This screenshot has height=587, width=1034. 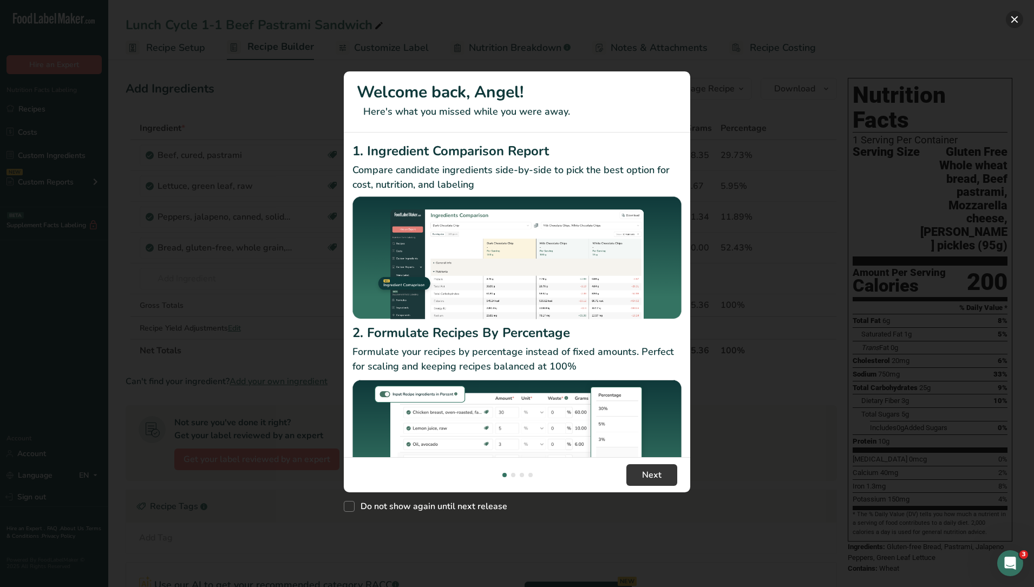 What do you see at coordinates (517, 111) in the screenshot?
I see `p: Here's what you missed while you were away.` at bounding box center [517, 111].